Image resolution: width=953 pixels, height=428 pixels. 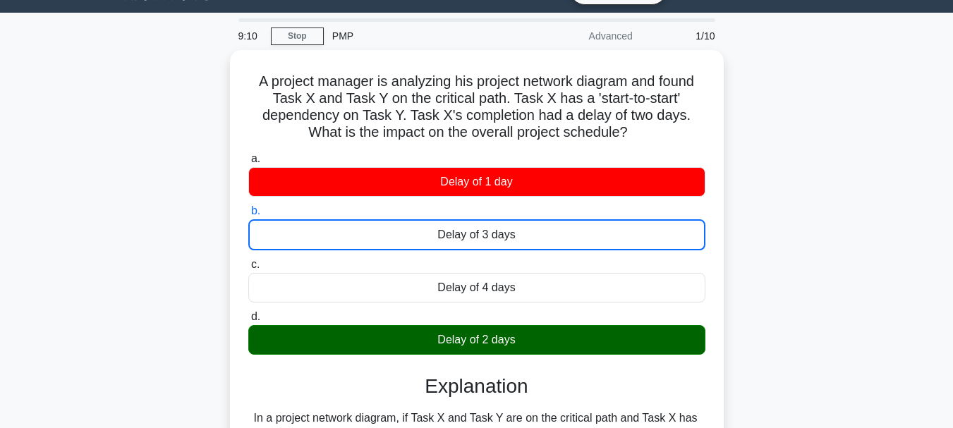 What do you see at coordinates (579, 36) in the screenshot?
I see `div: Advanced` at bounding box center [579, 36].